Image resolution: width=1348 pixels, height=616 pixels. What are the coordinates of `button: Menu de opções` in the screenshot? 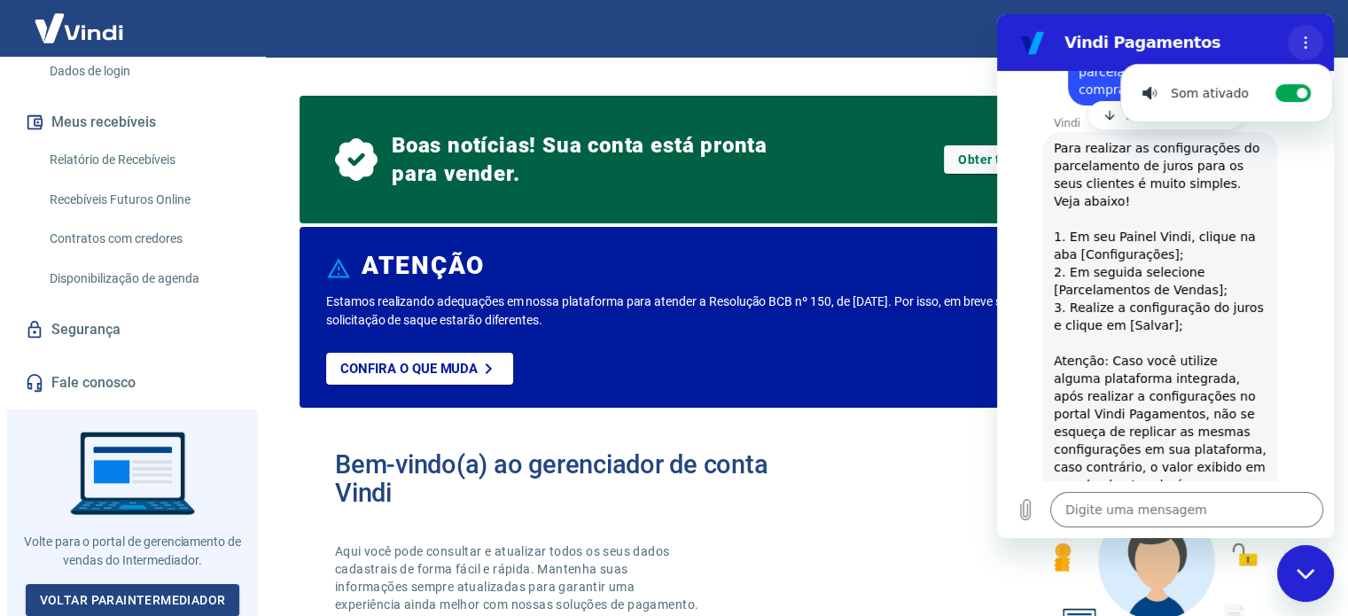 It's located at (308, 28).